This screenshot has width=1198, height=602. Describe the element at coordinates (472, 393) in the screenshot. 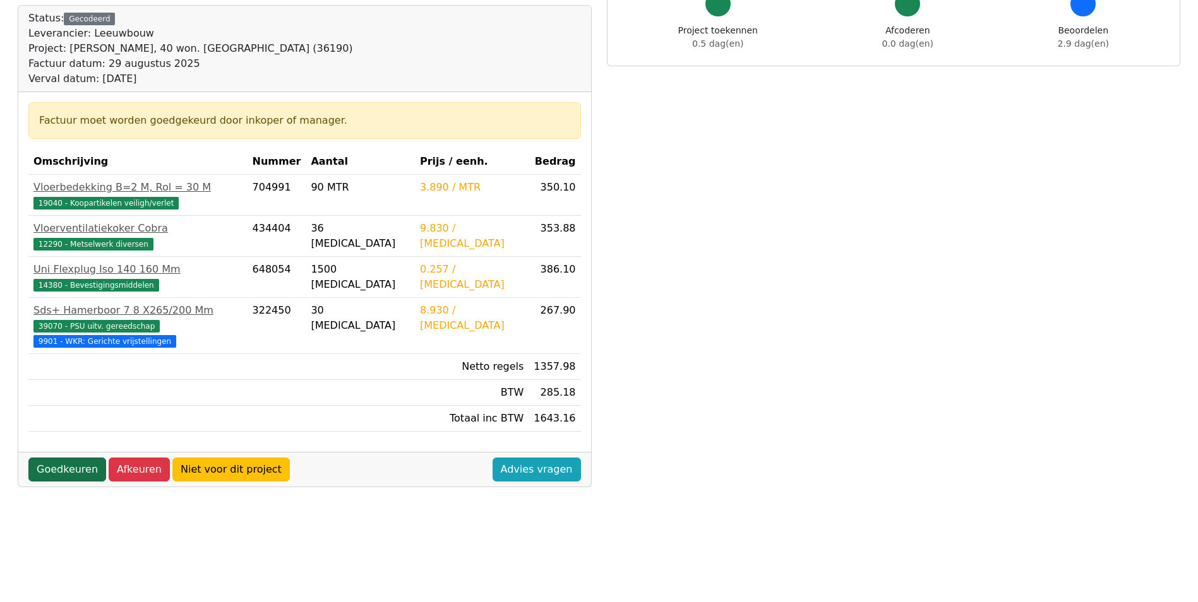

I see `td: BTW` at that location.